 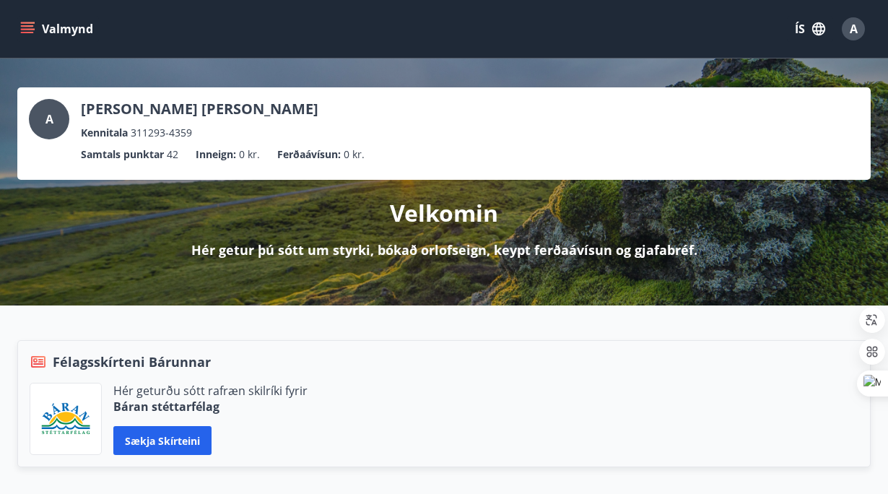 I want to click on img: Bz2lGXKH3FXEIQKvoQ8VL0Fr0uCiWgfgA3I6fSs8.png, so click(x=66, y=419).